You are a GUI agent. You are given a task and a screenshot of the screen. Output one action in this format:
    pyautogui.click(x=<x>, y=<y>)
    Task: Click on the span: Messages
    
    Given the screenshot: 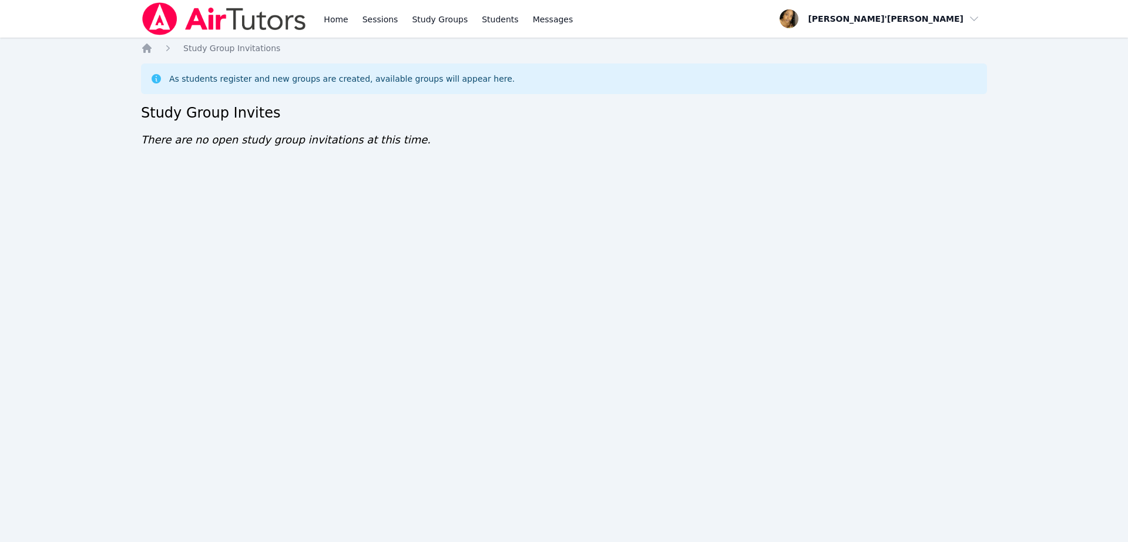 What is the action you would take?
    pyautogui.click(x=553, y=19)
    